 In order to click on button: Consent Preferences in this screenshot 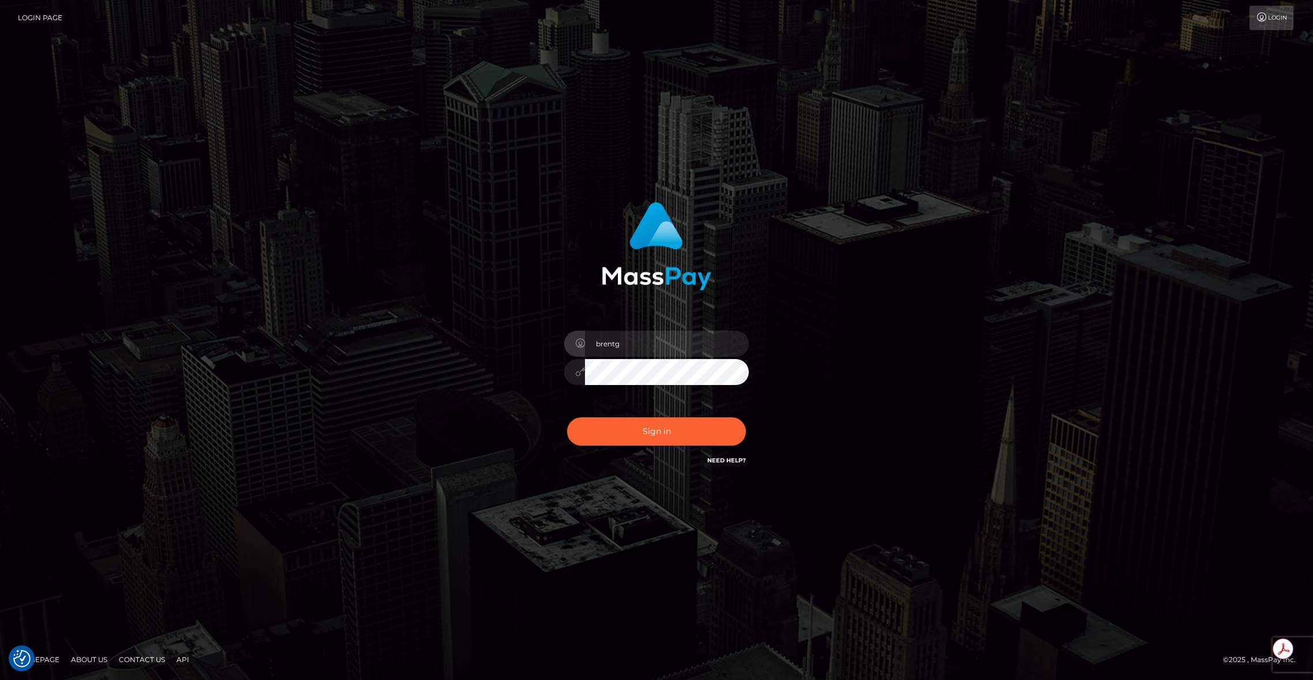, I will do `click(22, 658)`.